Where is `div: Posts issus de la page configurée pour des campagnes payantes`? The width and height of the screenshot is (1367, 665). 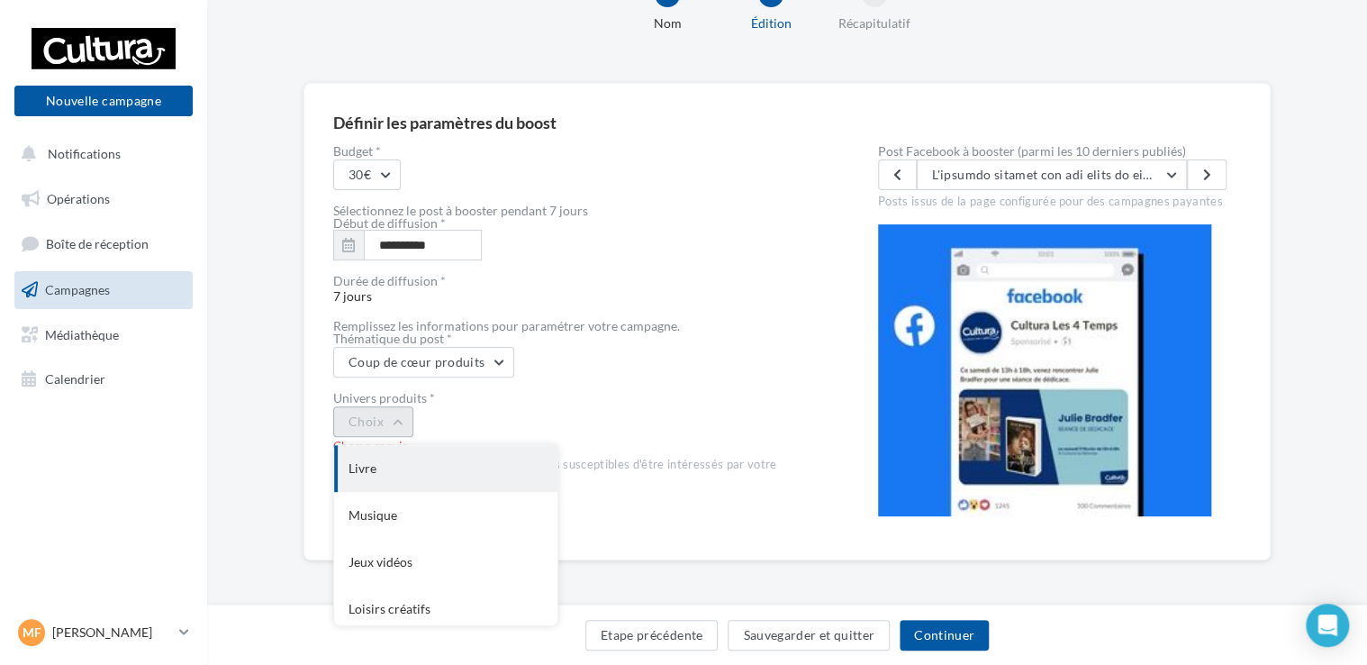
div: Posts issus de la page configurée pour des campagnes payantes is located at coordinates (1059, 200).